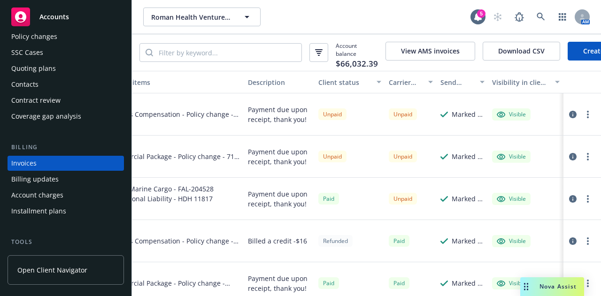 This screenshot has height=296, width=601. Describe the element at coordinates (498, 17) in the screenshot. I see `a: Start snowing` at that location.